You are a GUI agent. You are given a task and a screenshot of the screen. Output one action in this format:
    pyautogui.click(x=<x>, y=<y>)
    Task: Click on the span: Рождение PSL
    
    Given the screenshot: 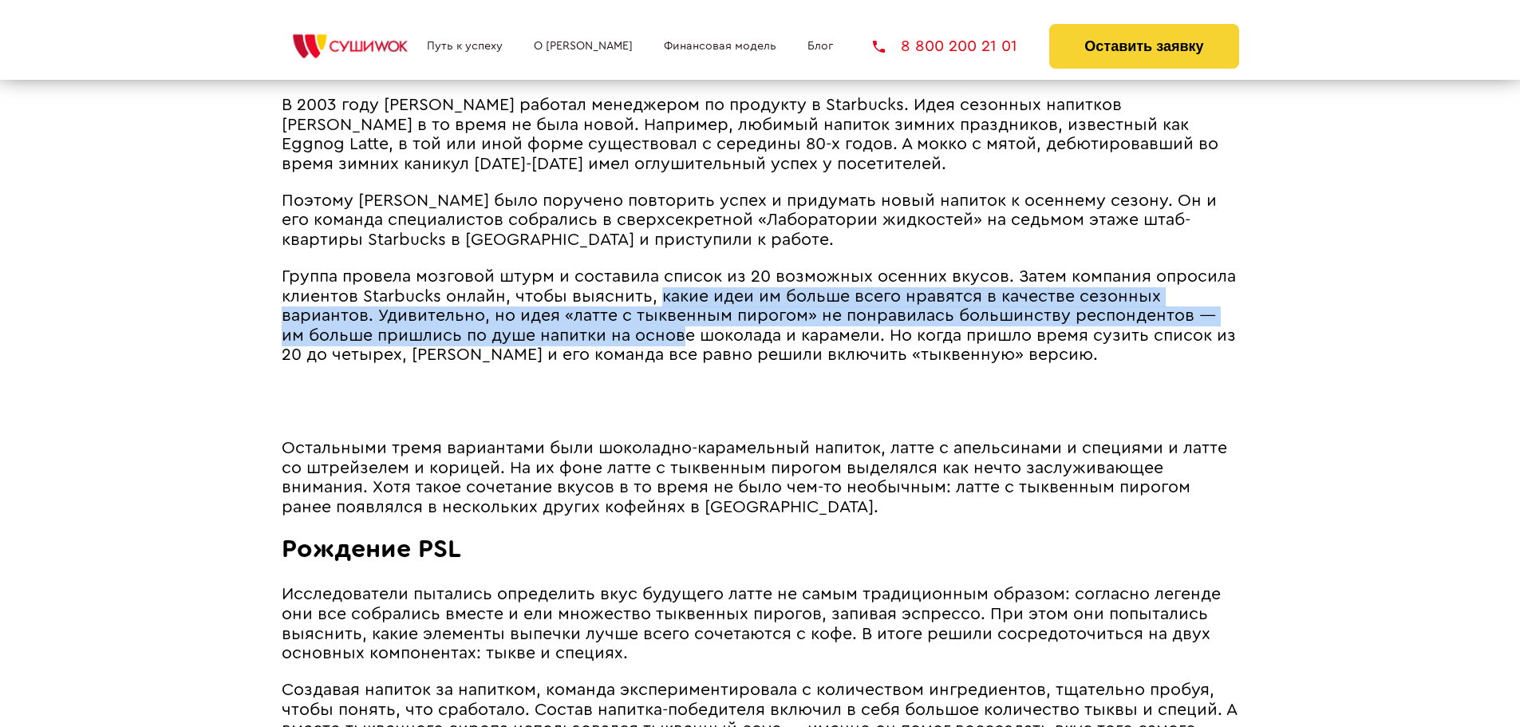 What is the action you would take?
    pyautogui.click(x=371, y=549)
    